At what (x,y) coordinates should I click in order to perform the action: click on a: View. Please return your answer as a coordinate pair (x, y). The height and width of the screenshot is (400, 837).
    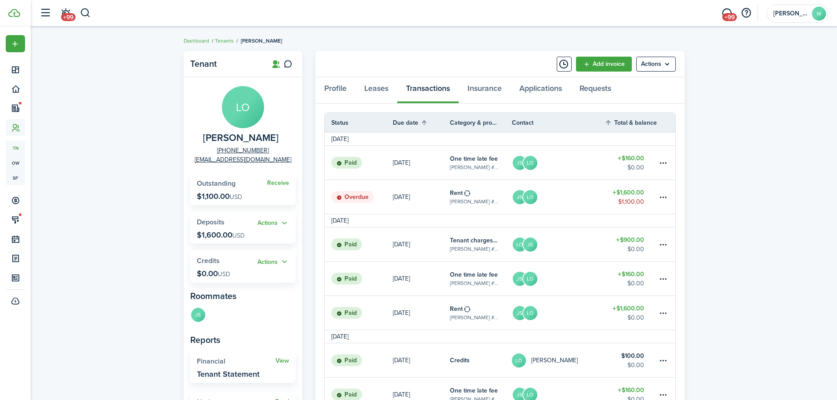
    Looking at the image, I should click on (282, 361).